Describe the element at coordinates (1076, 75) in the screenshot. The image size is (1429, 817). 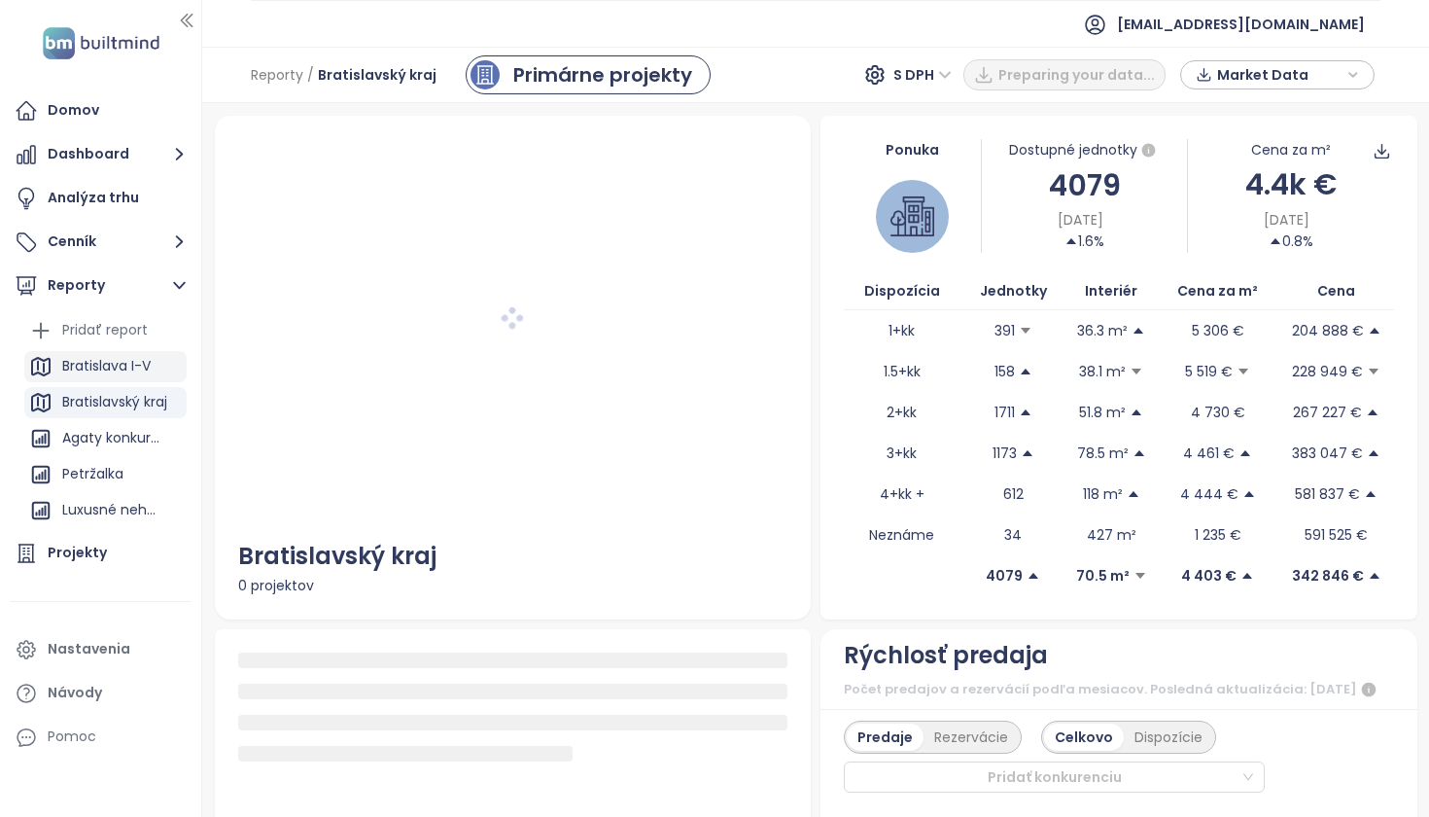
I see `span: Preparing your data...` at that location.